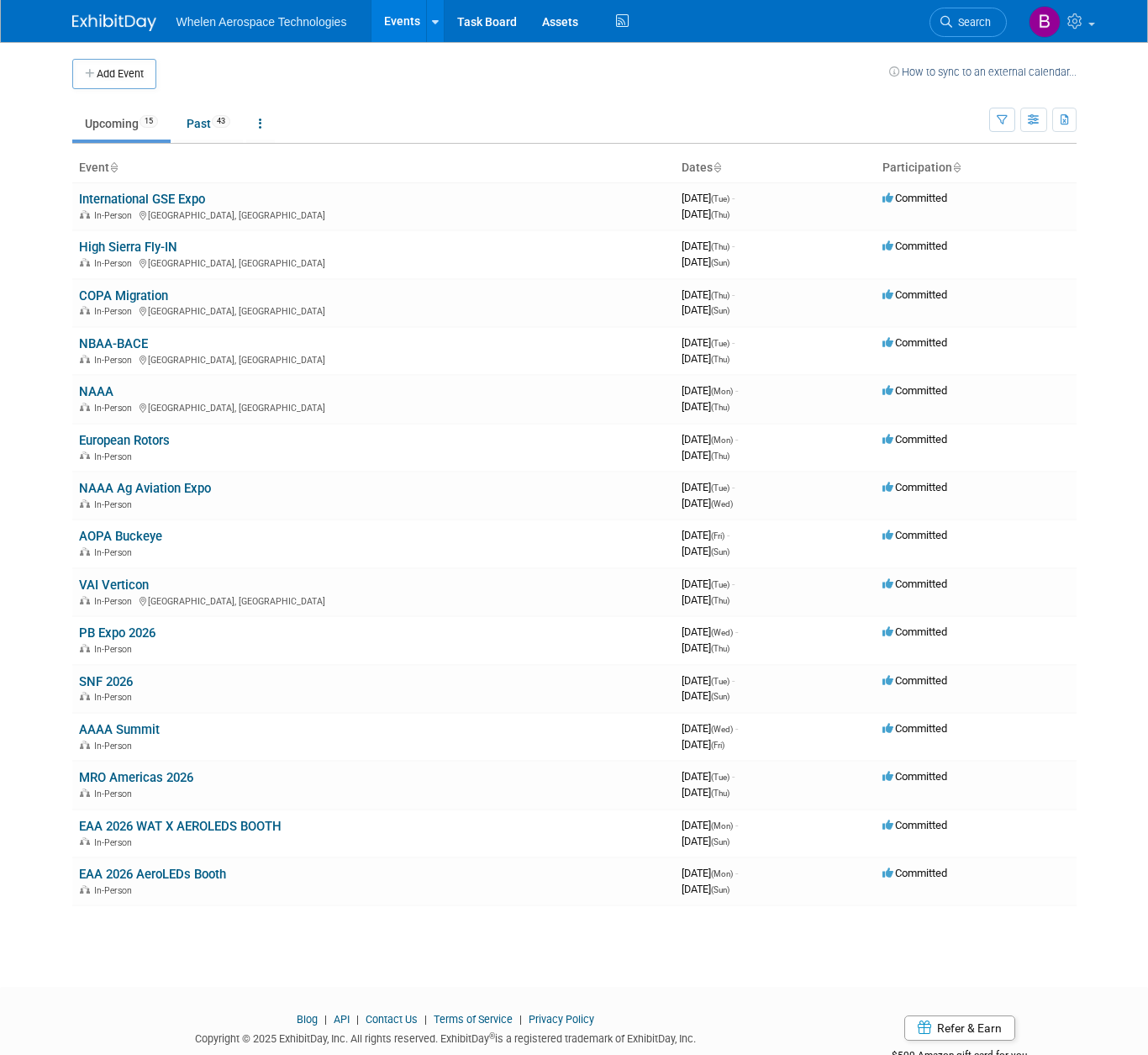 This screenshot has height=1055, width=1148. What do you see at coordinates (717, 745) in the screenshot?
I see `span: (Fri)` at bounding box center [717, 745].